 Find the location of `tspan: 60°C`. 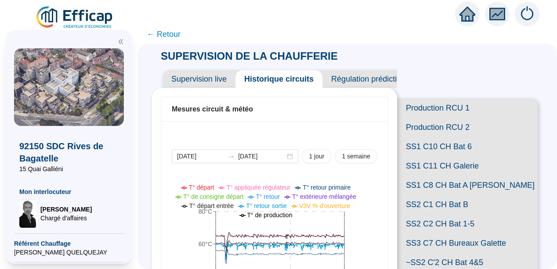

tspan: 60°C is located at coordinates (205, 244).